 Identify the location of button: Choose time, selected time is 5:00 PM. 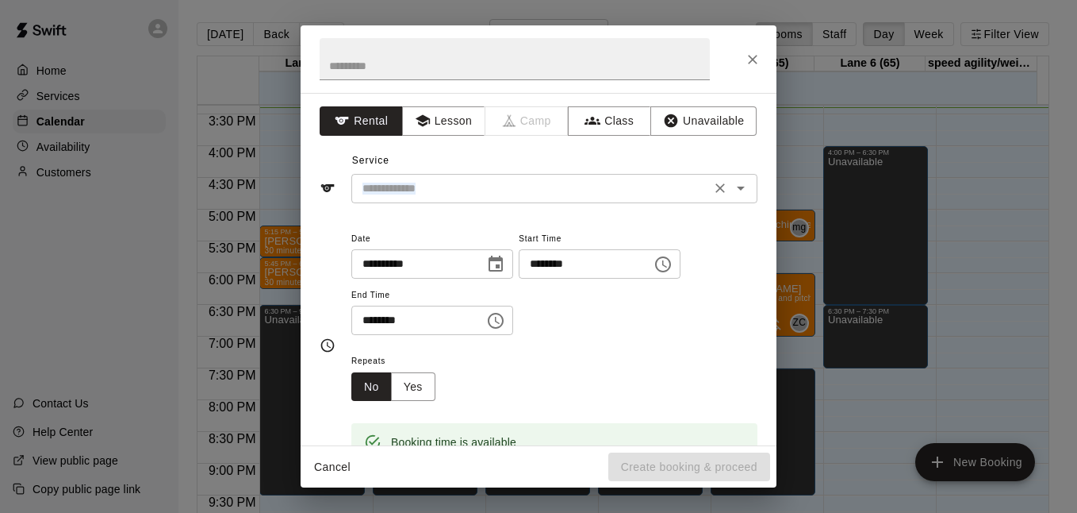
(496, 321).